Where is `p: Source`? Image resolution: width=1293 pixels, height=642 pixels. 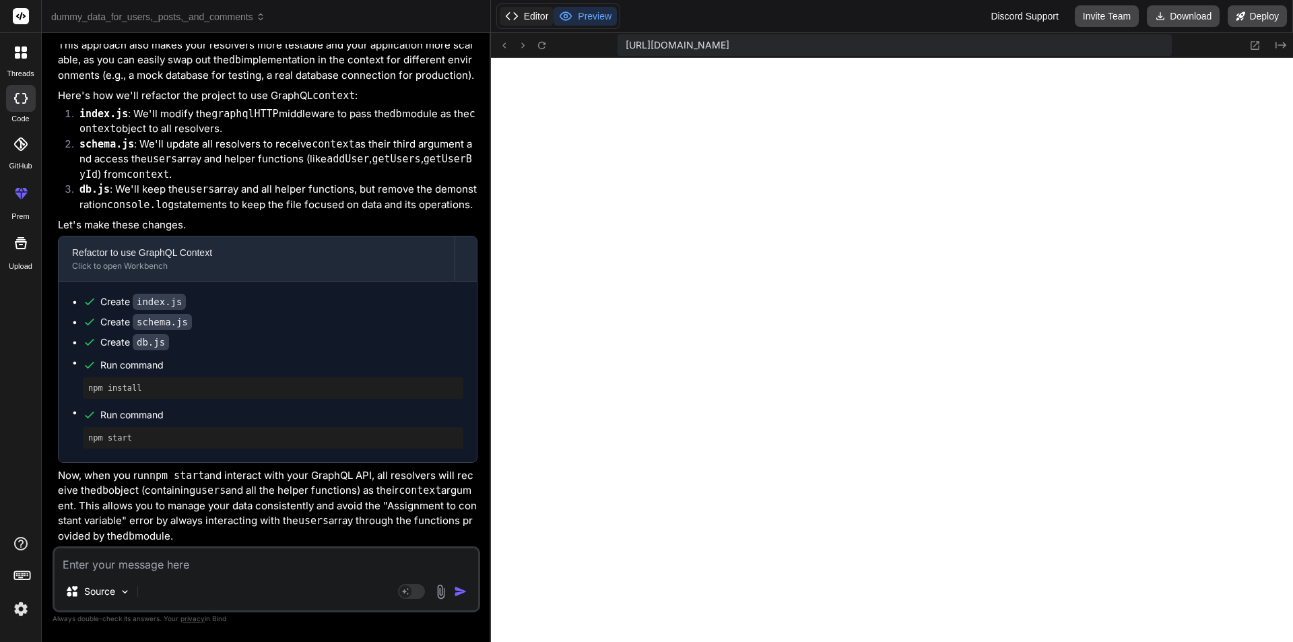 p: Source is located at coordinates (100, 591).